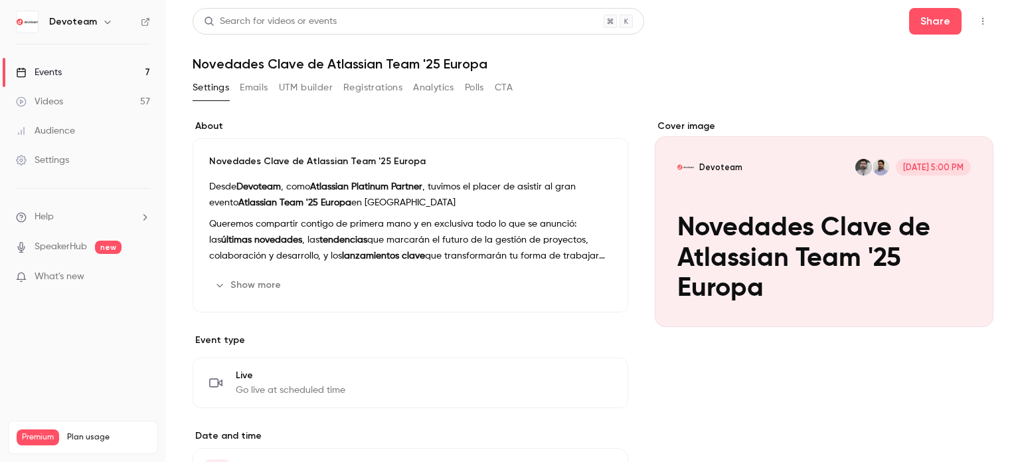 The height and width of the screenshot is (462, 1020). Describe the element at coordinates (258, 187) in the screenshot. I see `strong: Devoteam` at that location.